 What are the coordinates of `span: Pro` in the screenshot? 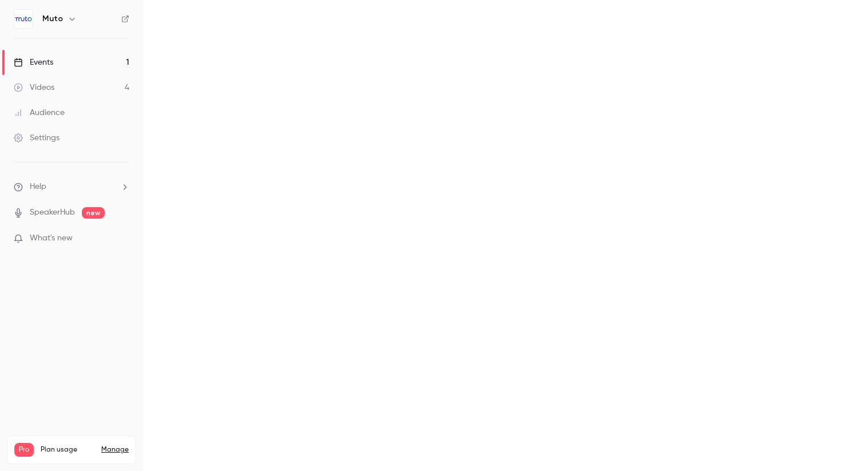 It's located at (24, 450).